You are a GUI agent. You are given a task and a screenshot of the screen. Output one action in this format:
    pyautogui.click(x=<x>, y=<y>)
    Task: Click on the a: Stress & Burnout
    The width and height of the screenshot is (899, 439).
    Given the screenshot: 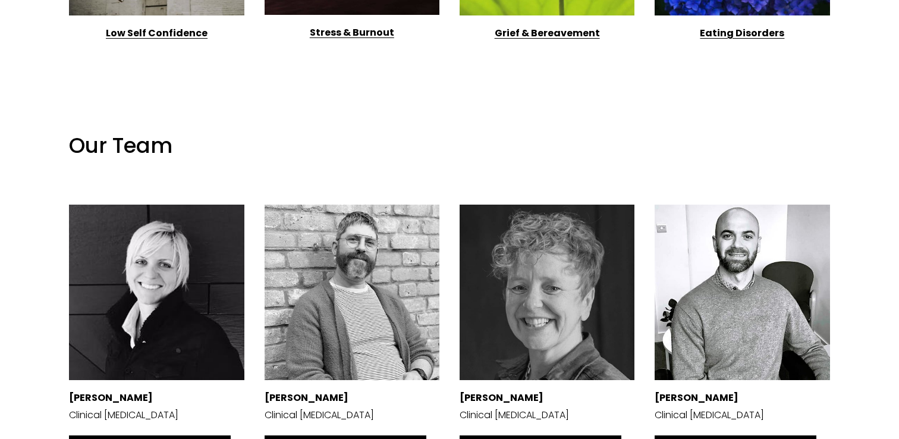 What is the action you would take?
    pyautogui.click(x=352, y=32)
    